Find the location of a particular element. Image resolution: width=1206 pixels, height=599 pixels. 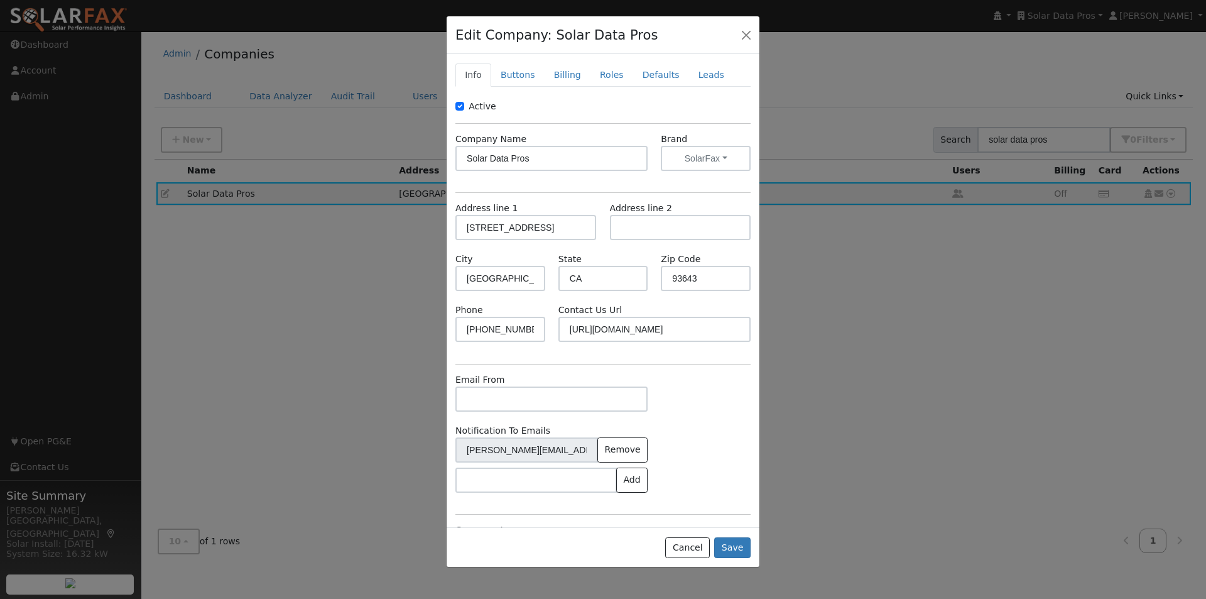

label: City is located at coordinates (464, 259).